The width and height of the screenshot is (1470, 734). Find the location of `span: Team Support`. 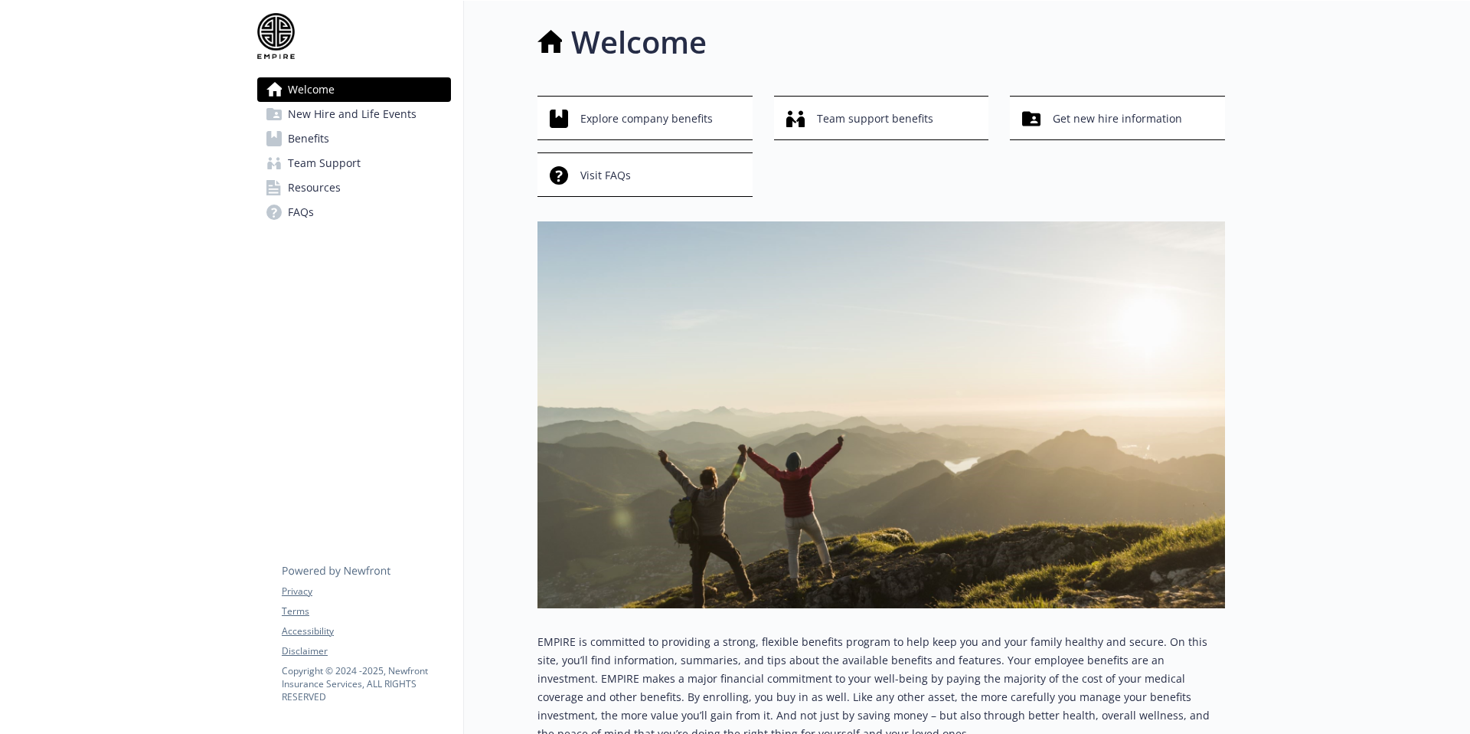

span: Team Support is located at coordinates (324, 163).